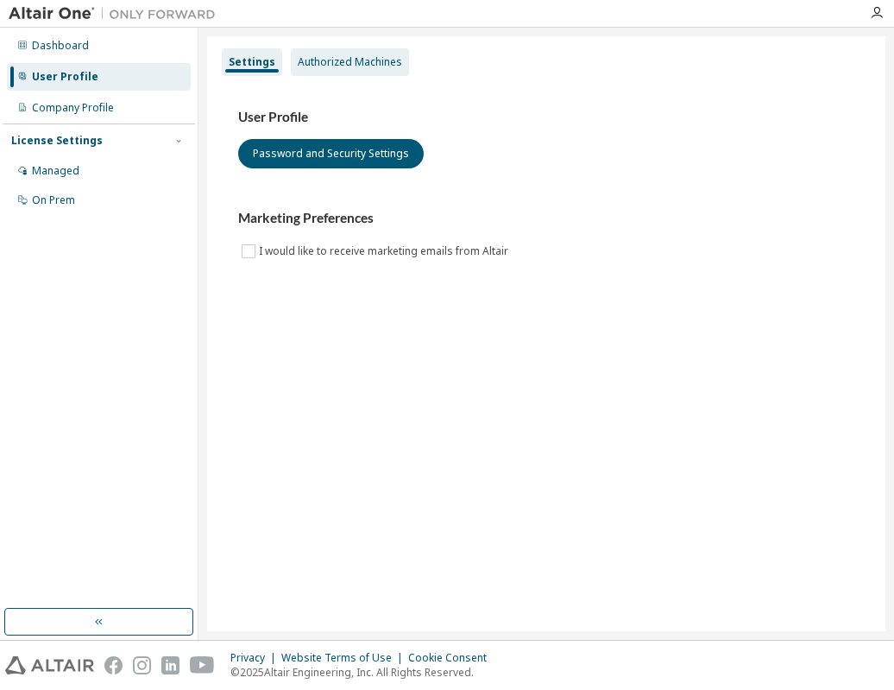 The width and height of the screenshot is (894, 690). I want to click on img: Altair One, so click(117, 14).